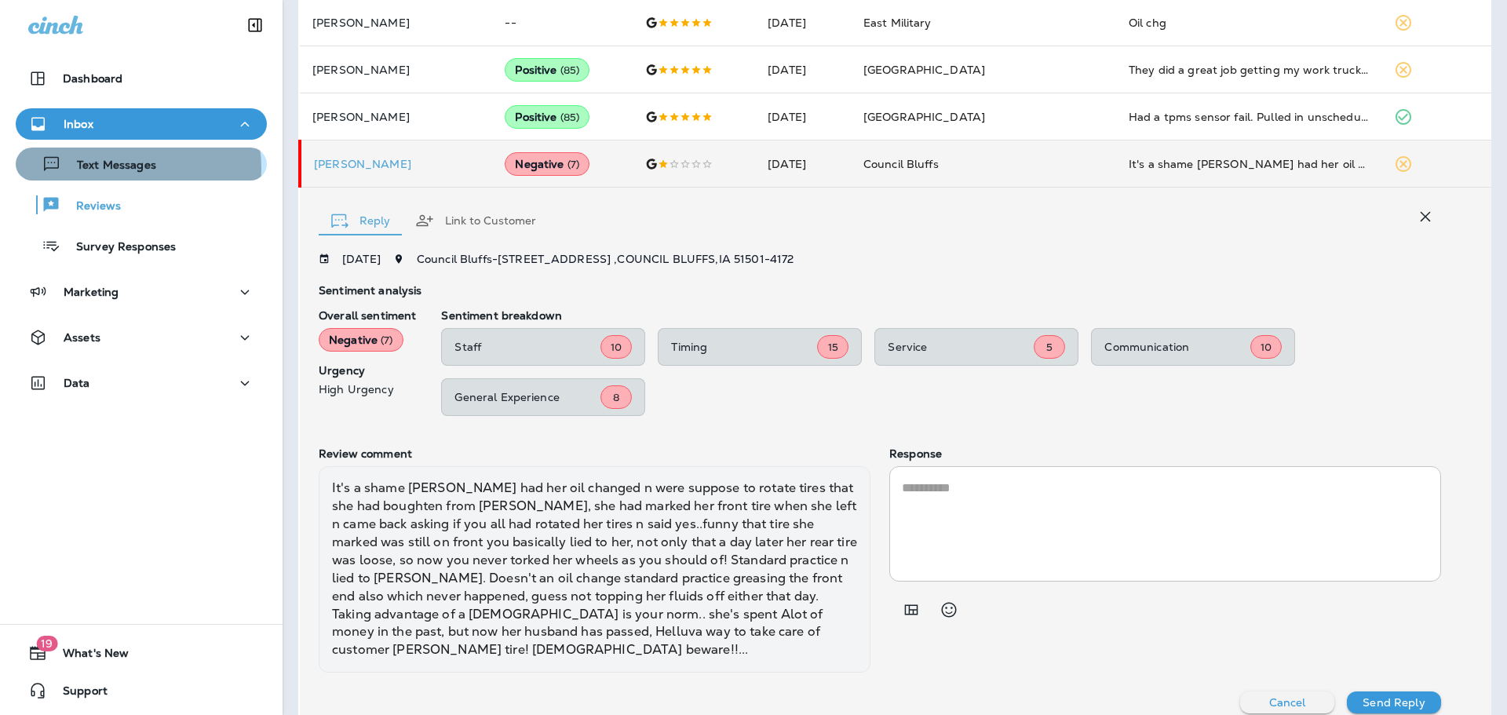 Image resolution: width=1507 pixels, height=715 pixels. Describe the element at coordinates (476, 221) in the screenshot. I see `button: Link to Customer` at that location.